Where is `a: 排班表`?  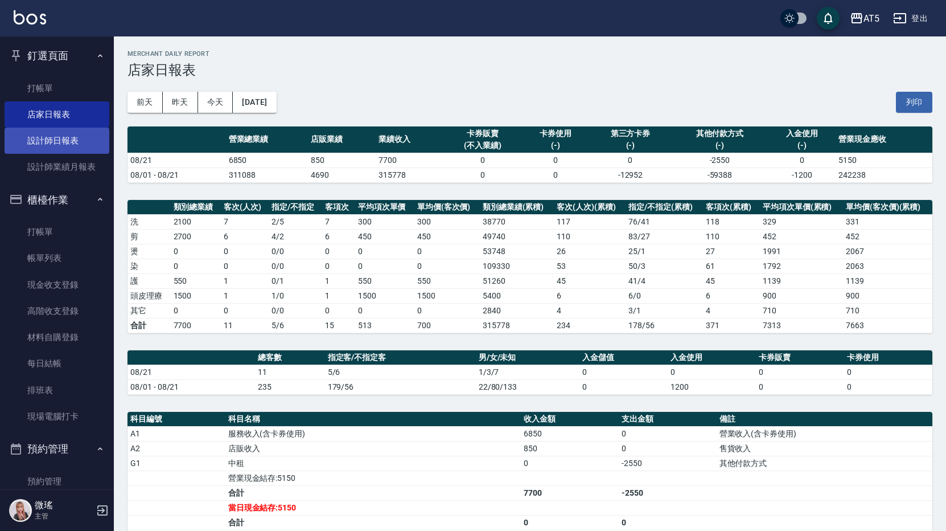 a: 排班表 is located at coordinates (57, 390).